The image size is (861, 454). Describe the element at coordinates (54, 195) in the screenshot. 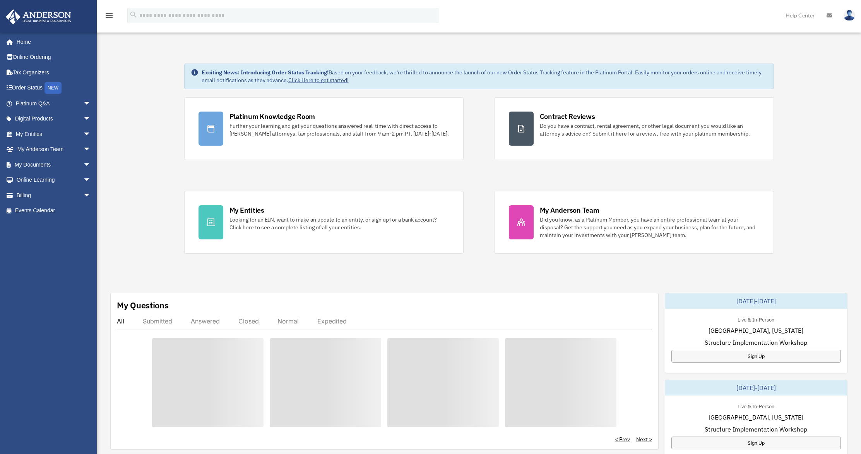

I see `a: Billingarrow_drop_down` at that location.